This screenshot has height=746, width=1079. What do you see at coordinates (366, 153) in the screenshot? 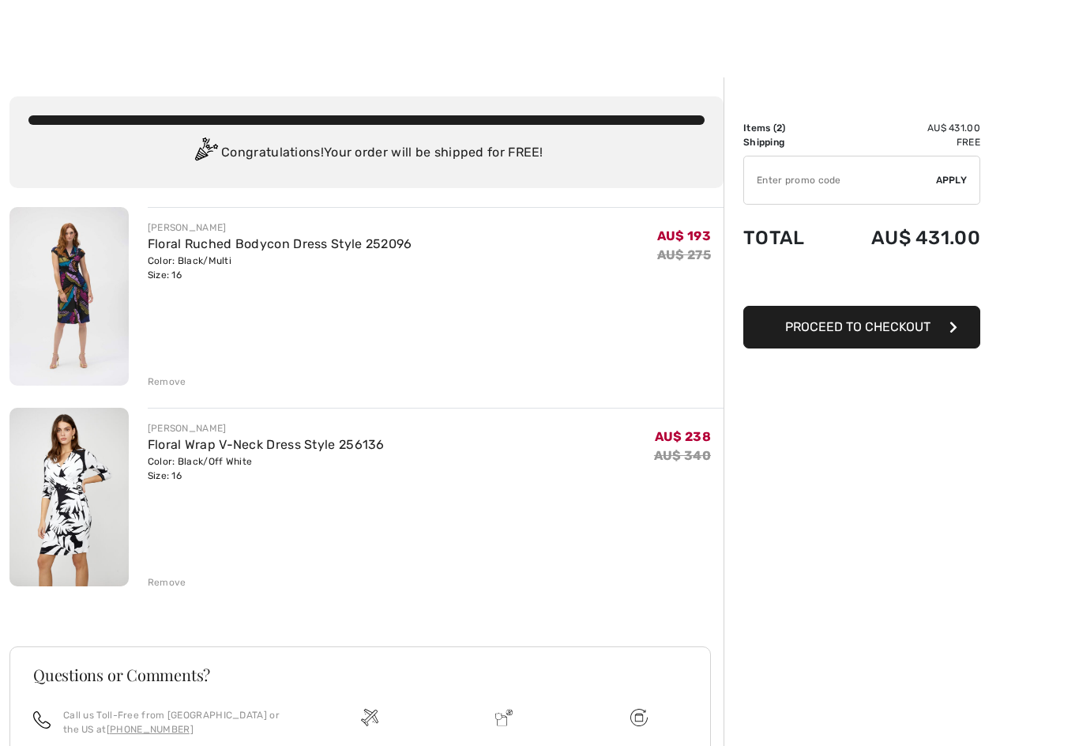
I see `div: Congratulations! Your order will be shipped for FREE!` at bounding box center [366, 153].